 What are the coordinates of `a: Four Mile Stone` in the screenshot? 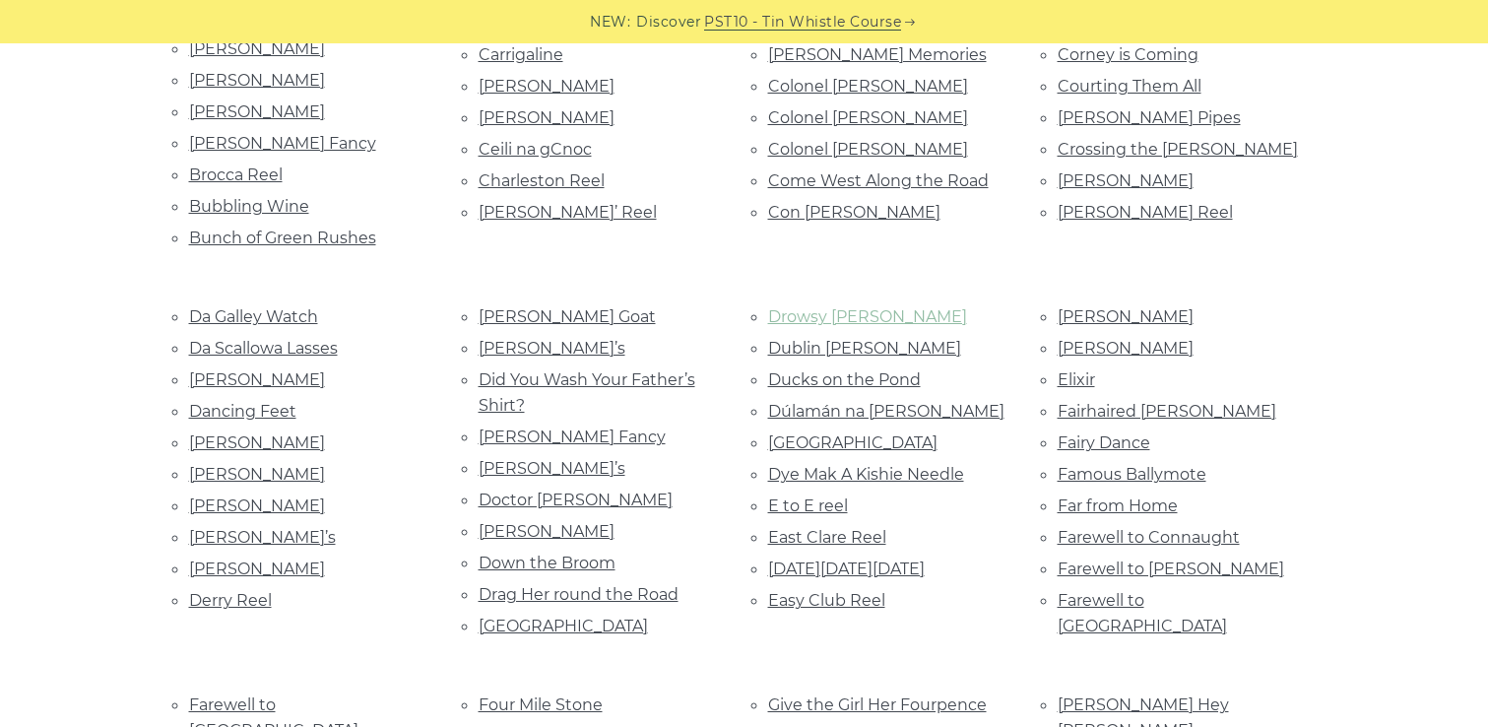 It's located at (541, 704).